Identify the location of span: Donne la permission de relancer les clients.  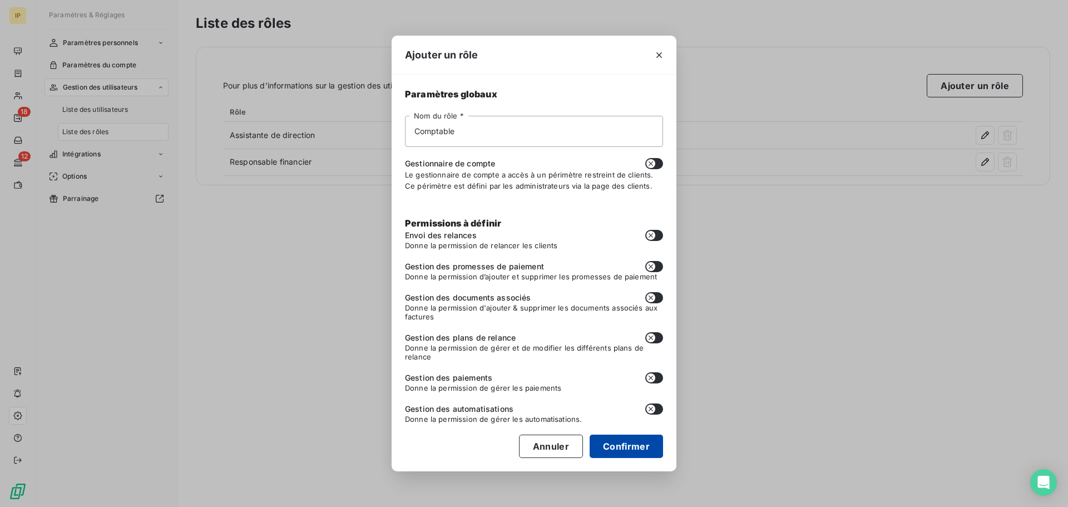
(534, 245).